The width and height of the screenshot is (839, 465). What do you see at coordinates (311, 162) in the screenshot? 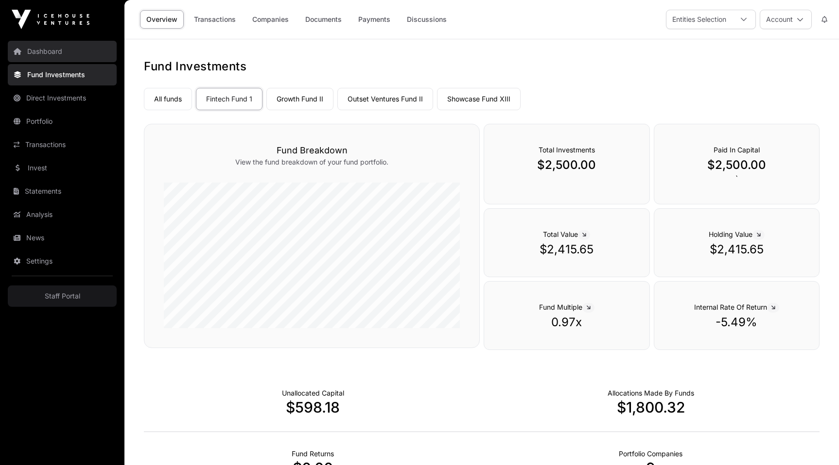
I see `p: View the fund breakdown of your fund portfolio.` at bounding box center [311, 162].